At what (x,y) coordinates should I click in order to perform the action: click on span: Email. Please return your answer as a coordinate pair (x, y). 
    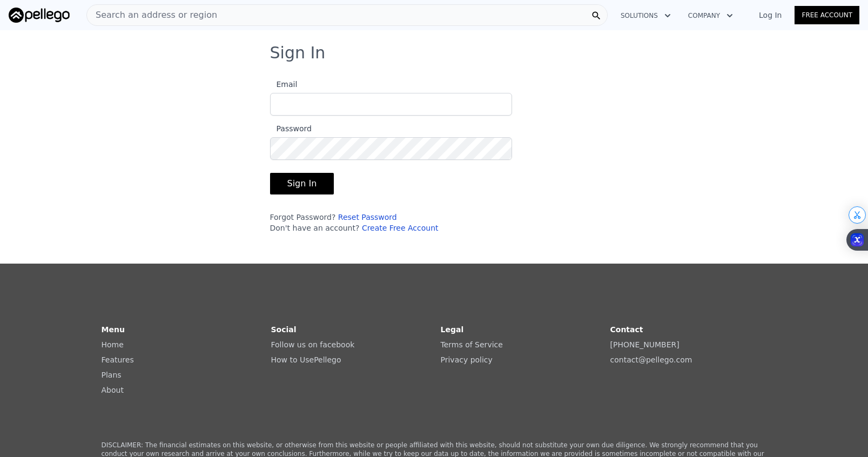
    Looking at the image, I should click on (283, 84).